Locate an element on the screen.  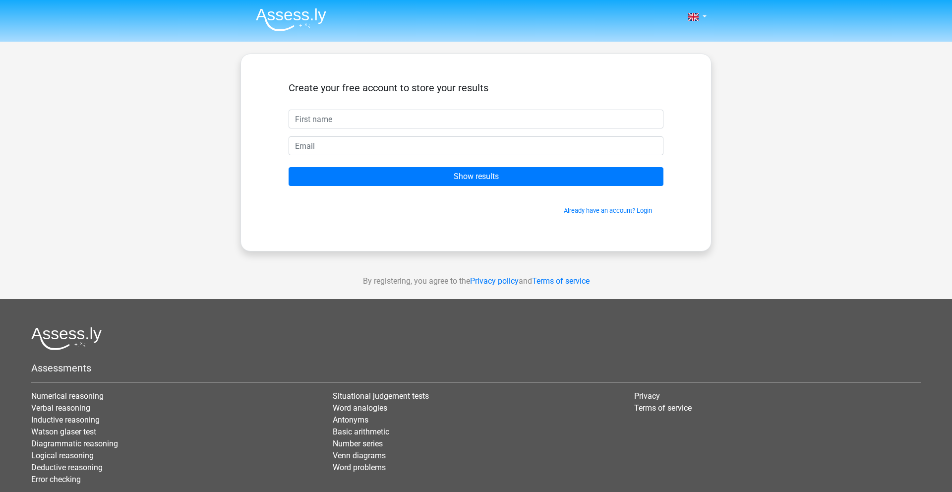
a: Number series is located at coordinates (357, 443).